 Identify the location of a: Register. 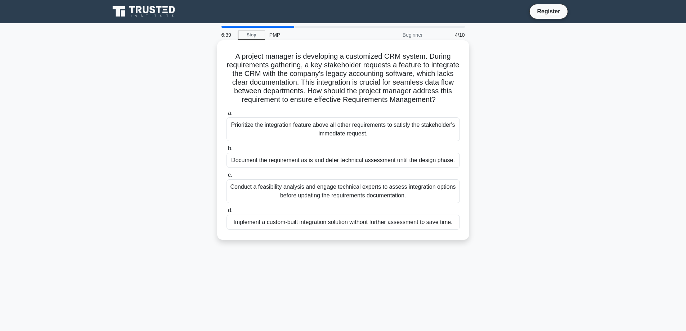
(548, 11).